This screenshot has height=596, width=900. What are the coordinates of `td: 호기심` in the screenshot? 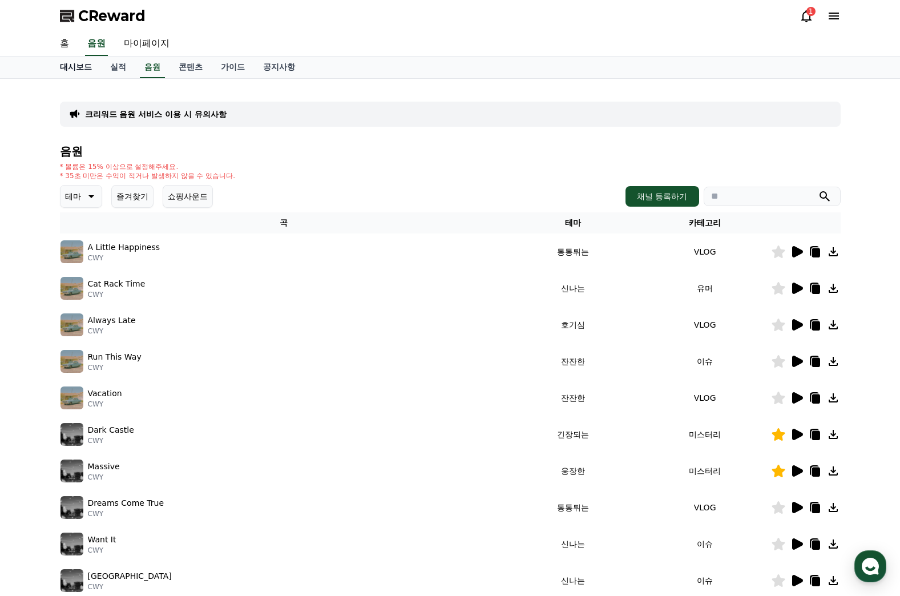 It's located at (573, 325).